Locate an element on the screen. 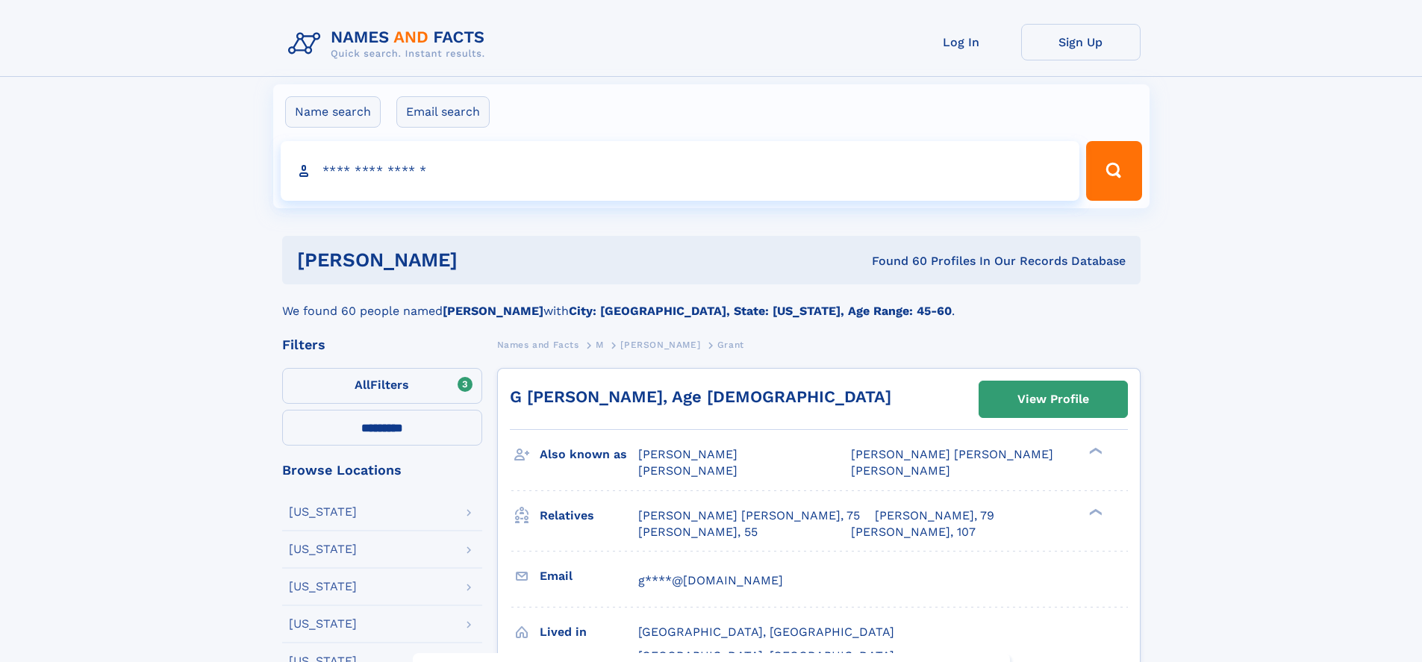 This screenshot has height=662, width=1422. label: Filters is located at coordinates (382, 386).